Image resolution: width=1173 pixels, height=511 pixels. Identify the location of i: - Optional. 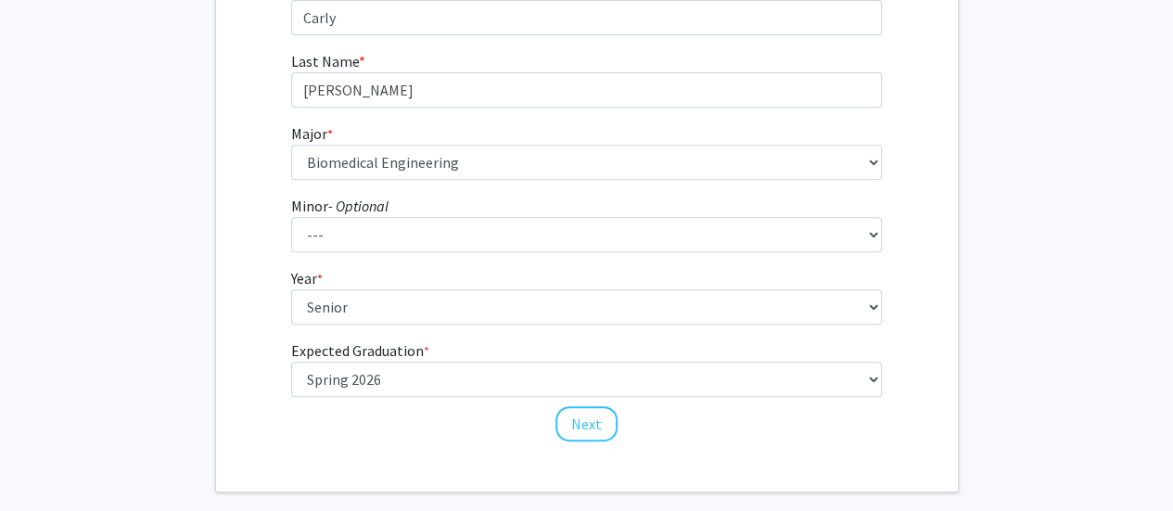
(358, 206).